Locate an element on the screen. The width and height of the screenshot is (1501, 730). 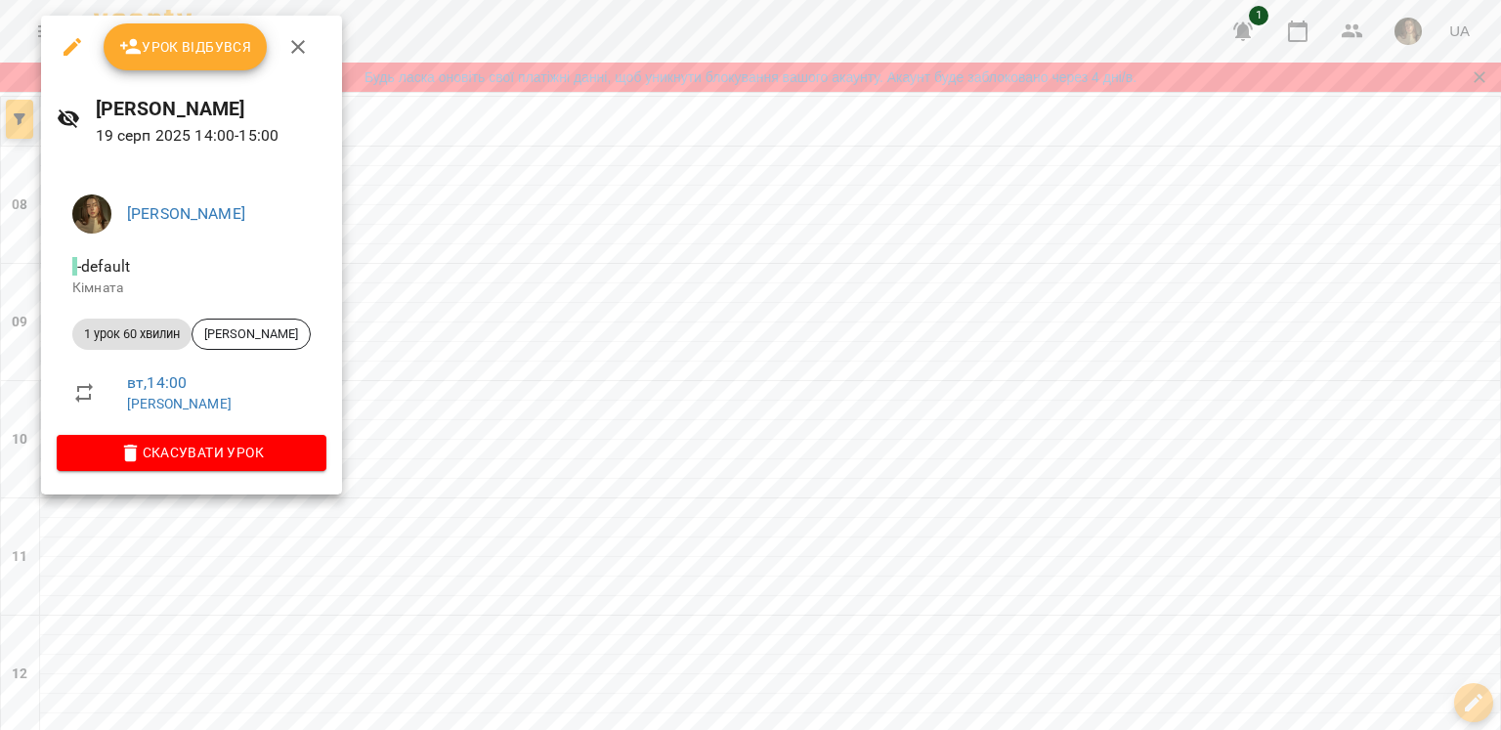
p: 19 серп 2025 14:00 - 15:00 is located at coordinates (211, 136).